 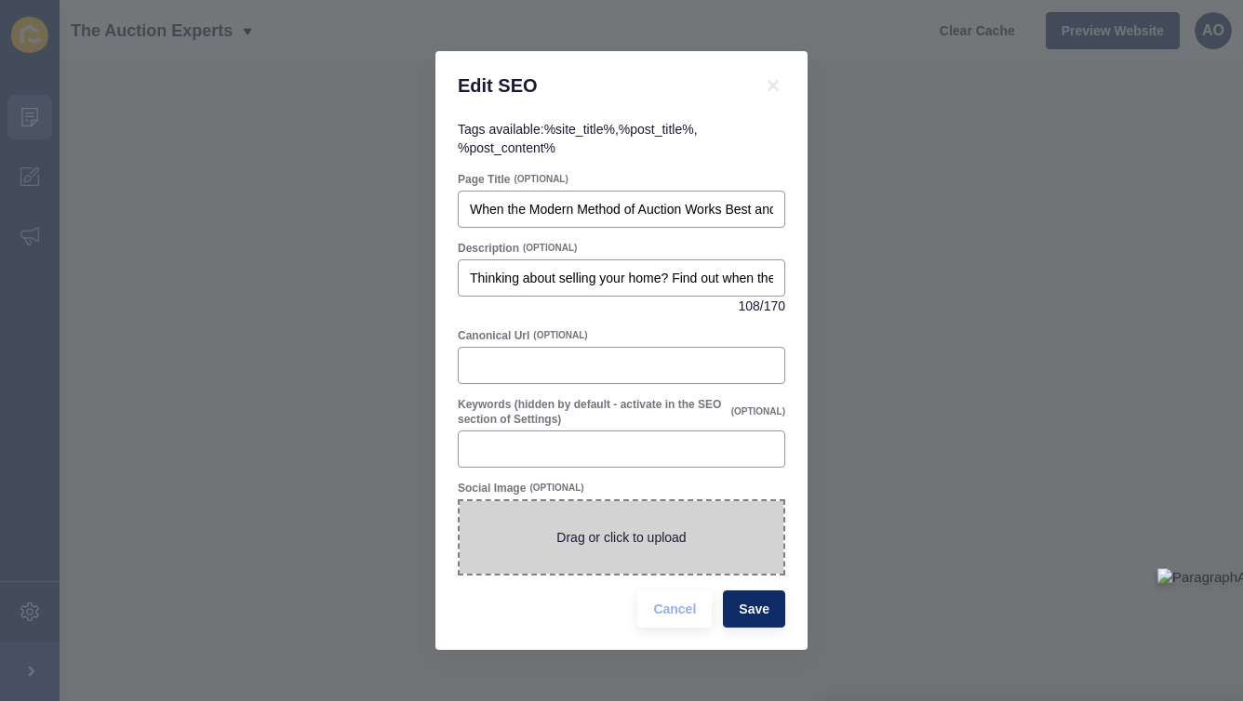 What do you see at coordinates (493, 336) in the screenshot?
I see `label: Canonical Url` at bounding box center [493, 336].